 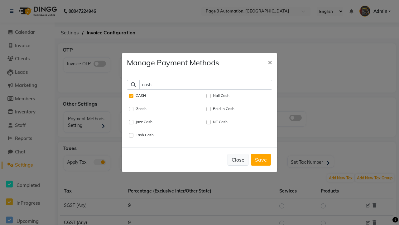 I want to click on label: NT Cash, so click(x=220, y=122).